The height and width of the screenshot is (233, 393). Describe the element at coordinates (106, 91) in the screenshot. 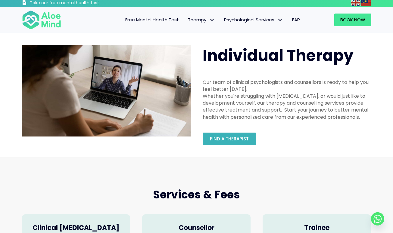

I see `img: Therapy online individual` at that location.